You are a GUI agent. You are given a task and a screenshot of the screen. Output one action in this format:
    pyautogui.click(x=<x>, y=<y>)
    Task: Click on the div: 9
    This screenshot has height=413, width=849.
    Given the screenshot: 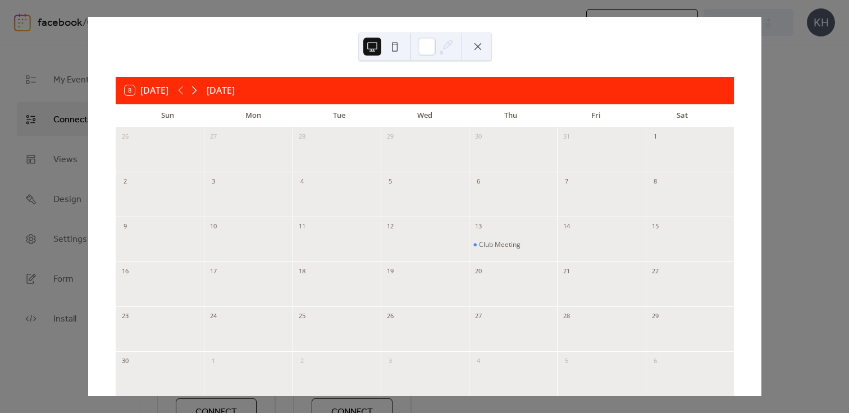 What is the action you would take?
    pyautogui.click(x=125, y=227)
    